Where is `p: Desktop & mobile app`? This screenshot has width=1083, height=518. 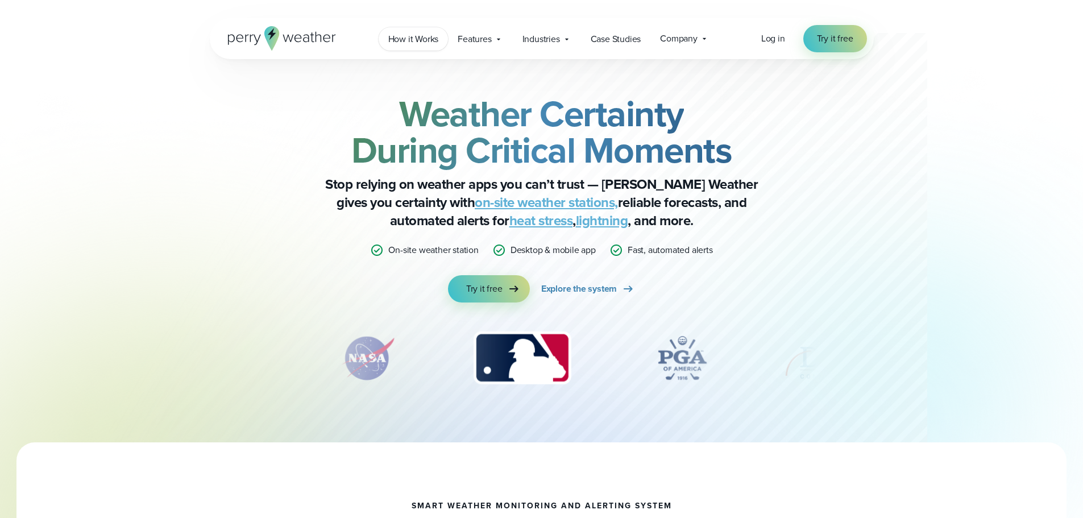 p: Desktop & mobile app is located at coordinates (553, 250).